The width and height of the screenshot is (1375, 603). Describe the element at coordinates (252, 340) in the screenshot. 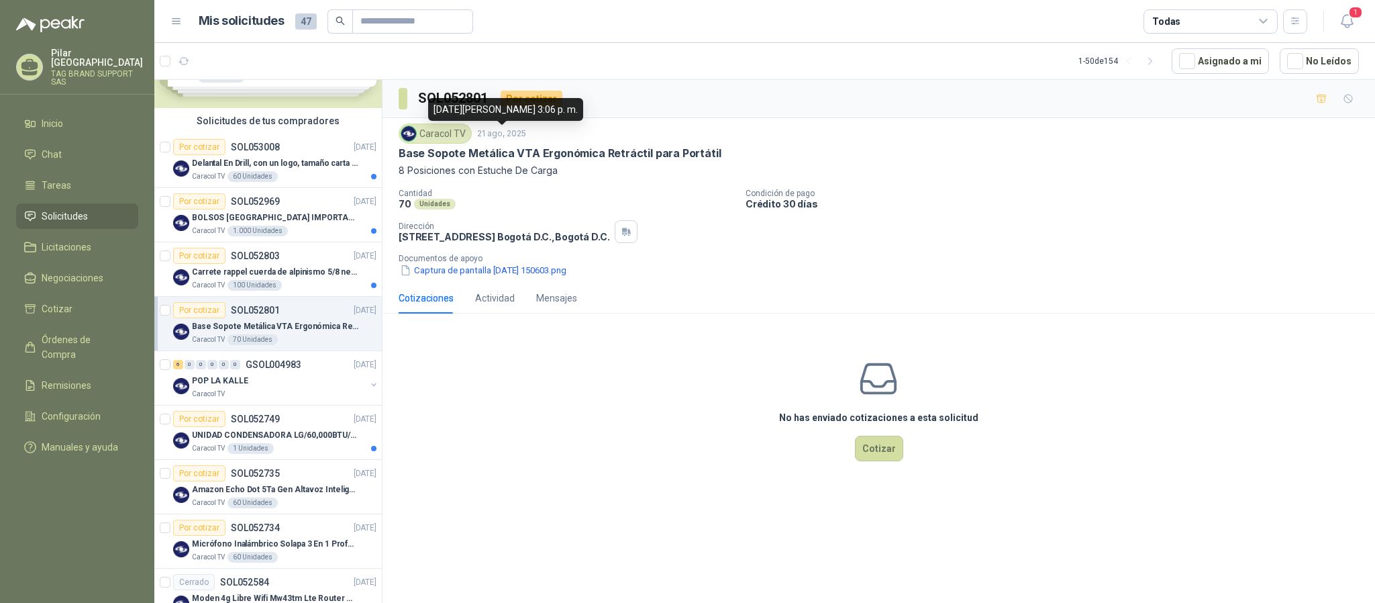

I see `div: 70 Unidades` at that location.